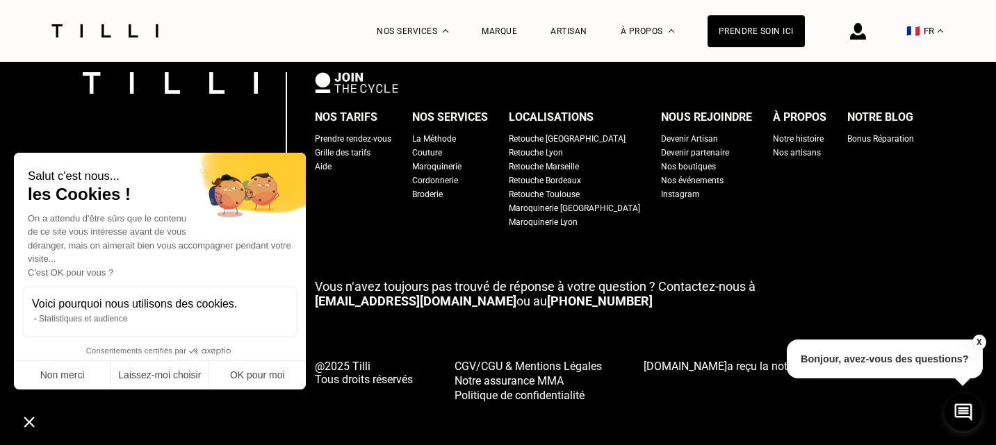 Image resolution: width=996 pixels, height=445 pixels. What do you see at coordinates (798, 139) in the screenshot?
I see `div: Notre histoire` at bounding box center [798, 139].